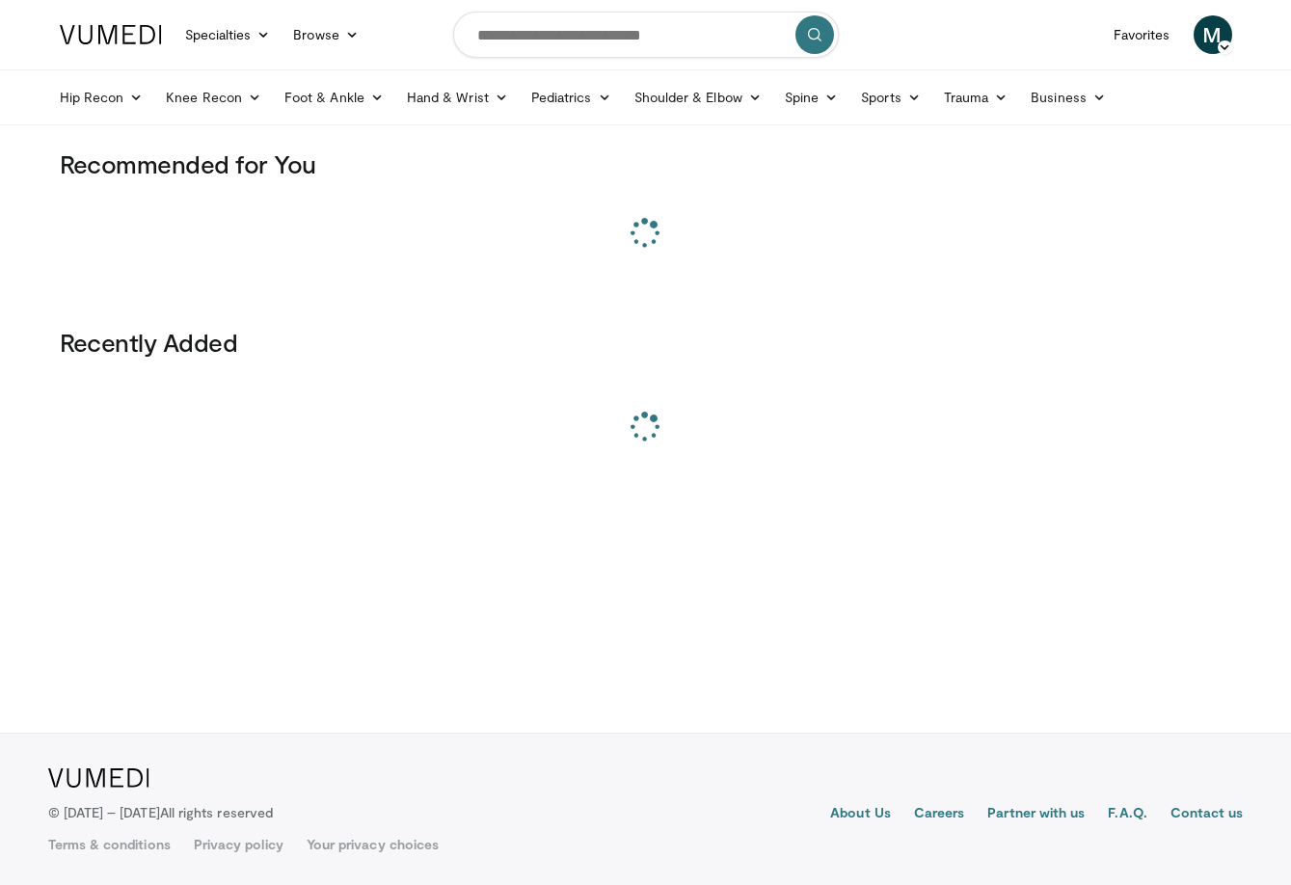 The image size is (1291, 885). Describe the element at coordinates (975, 97) in the screenshot. I see `a: Trauma` at that location.